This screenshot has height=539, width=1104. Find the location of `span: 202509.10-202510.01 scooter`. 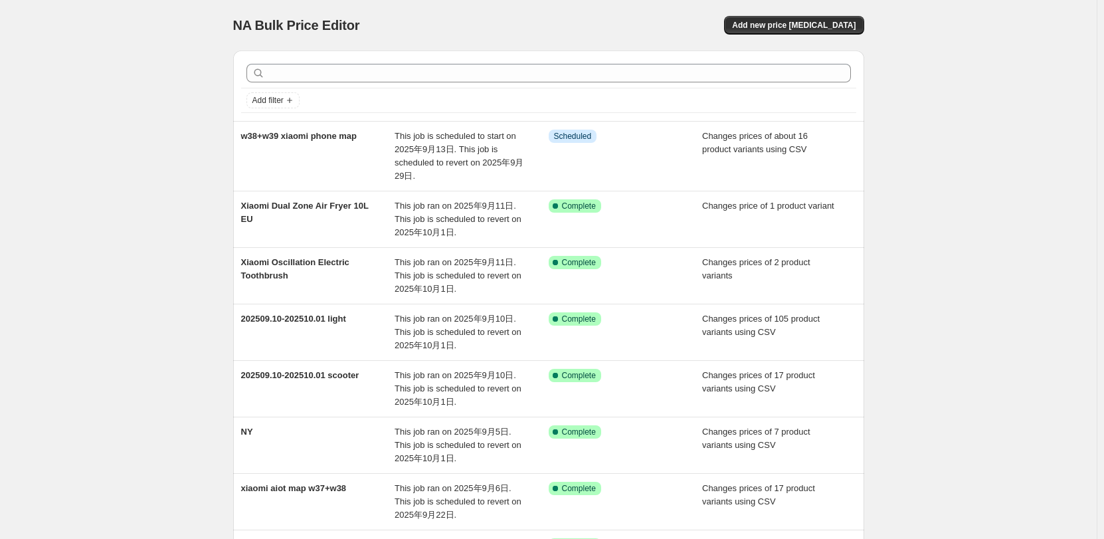

span: 202509.10-202510.01 scooter is located at coordinates (300, 375).